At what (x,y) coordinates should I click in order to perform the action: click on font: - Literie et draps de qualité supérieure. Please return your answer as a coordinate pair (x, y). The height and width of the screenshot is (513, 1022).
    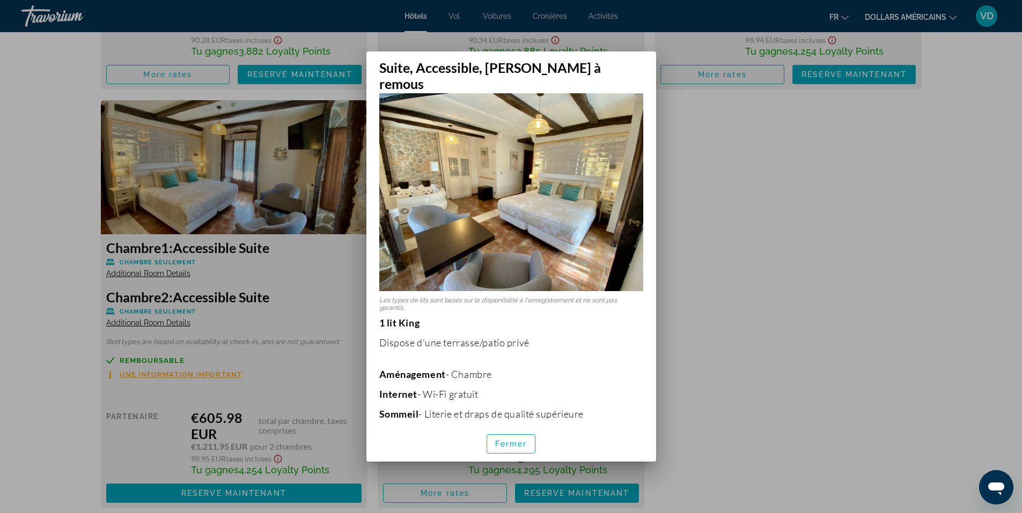
    Looking at the image, I should click on (501, 414).